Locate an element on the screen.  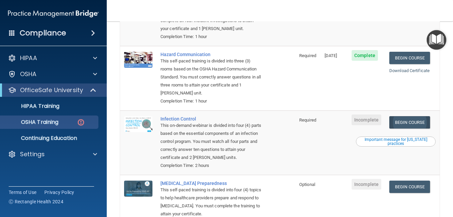
button: Open Resource Center is located at coordinates (437, 40).